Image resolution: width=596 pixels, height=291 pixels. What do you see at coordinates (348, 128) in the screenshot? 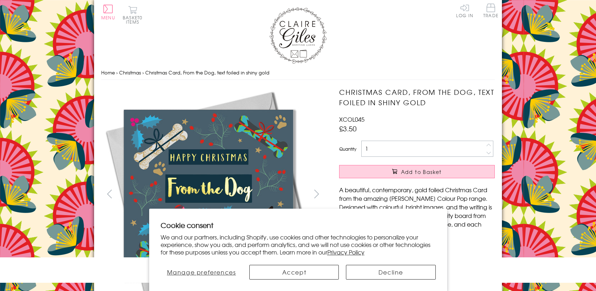
I see `span: £3.50` at bounding box center [348, 128].